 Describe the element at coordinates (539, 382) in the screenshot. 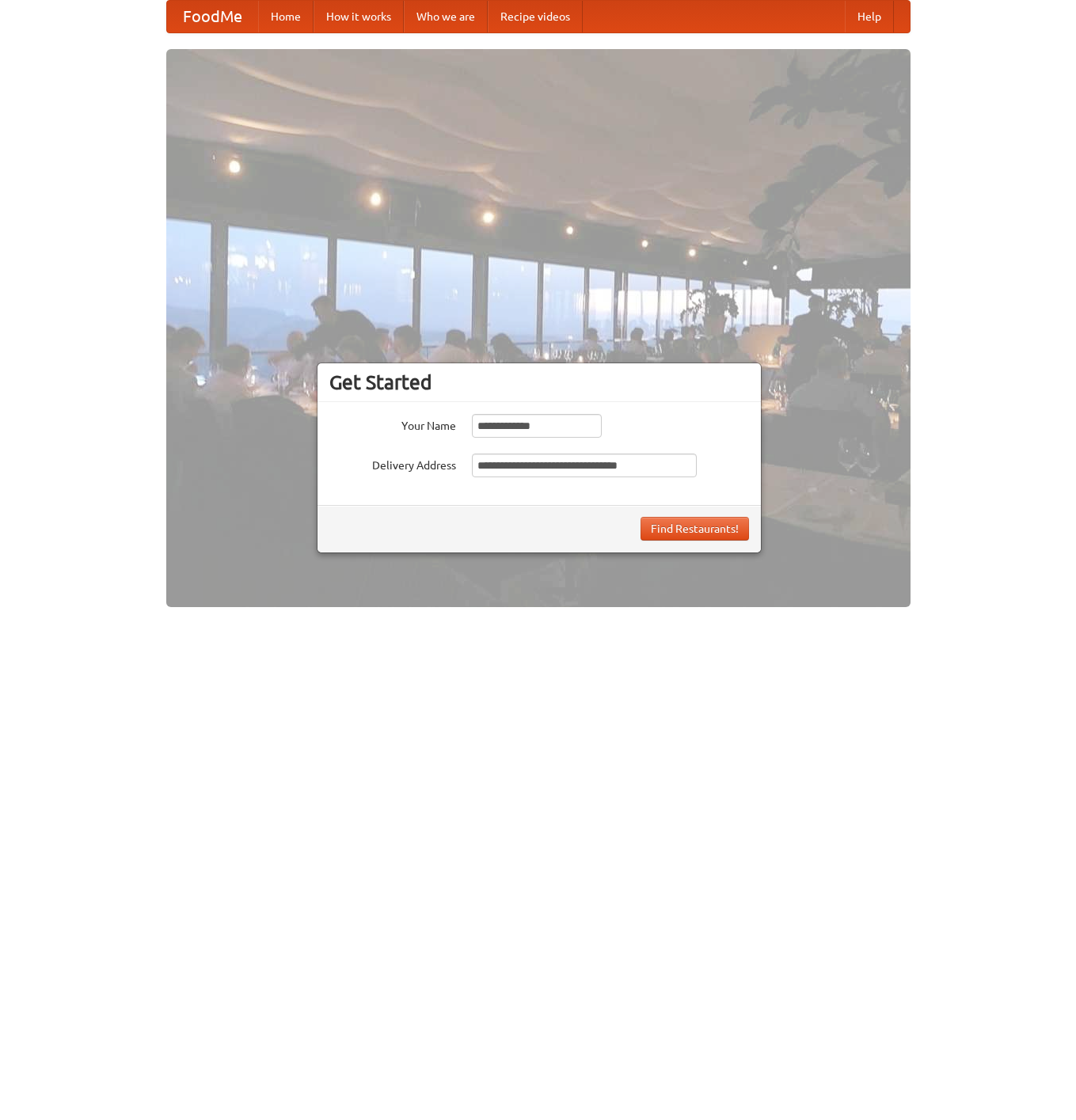

I see `h3: Get Started` at that location.